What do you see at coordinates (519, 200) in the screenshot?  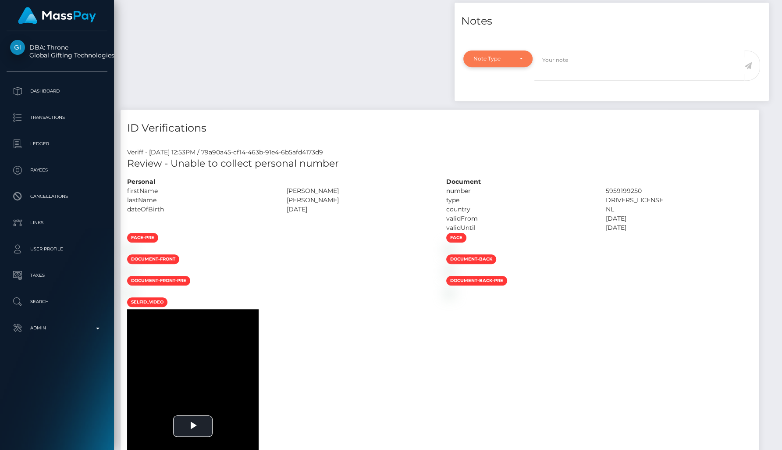 I see `div: type` at bounding box center [519, 200].